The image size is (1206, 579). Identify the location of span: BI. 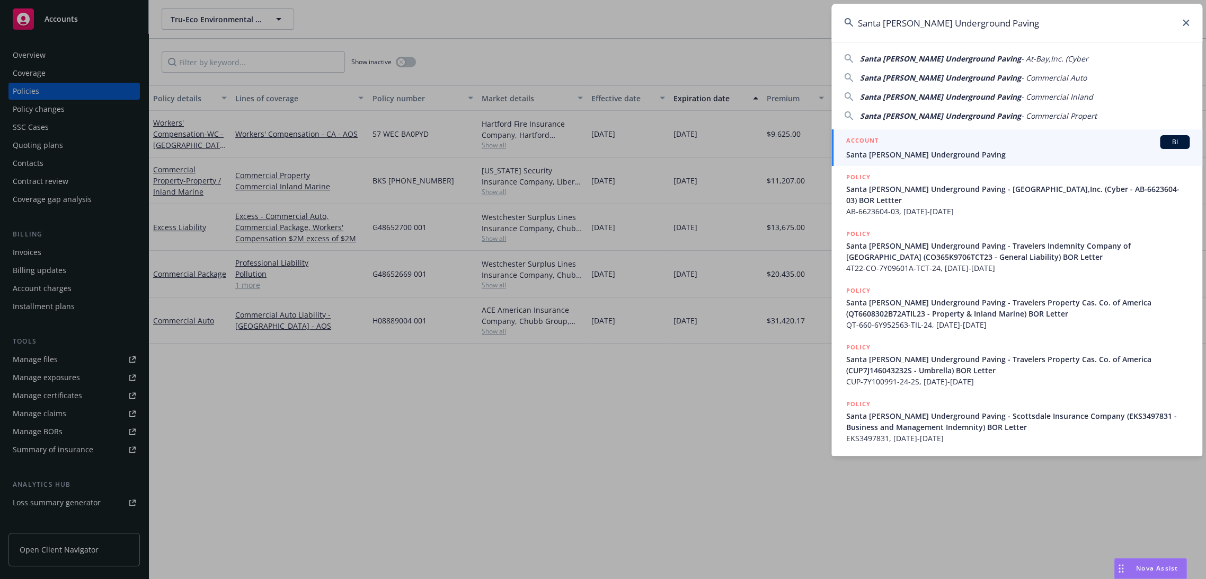
(1175, 142).